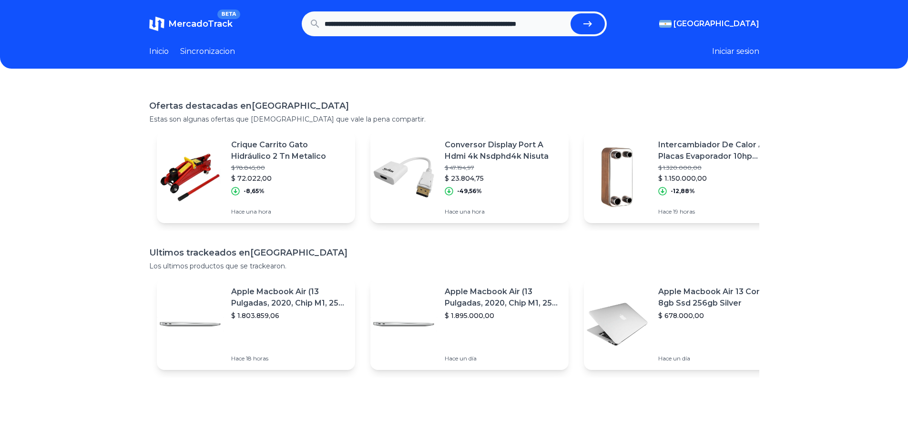  Describe the element at coordinates (159, 51) in the screenshot. I see `a: Inicio` at that location.